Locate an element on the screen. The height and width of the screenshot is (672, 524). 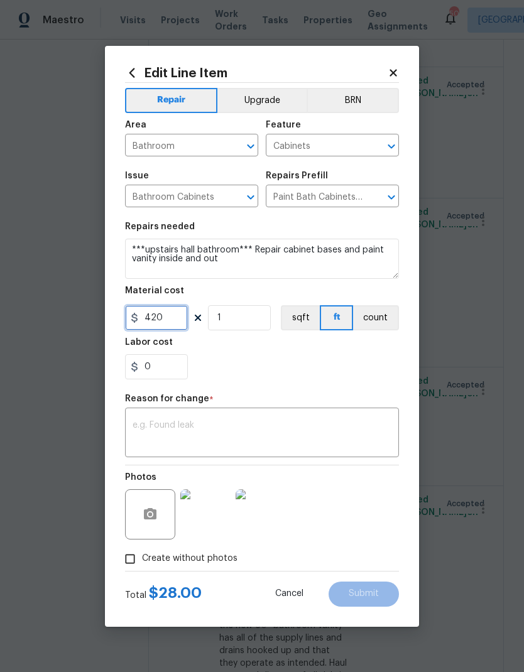
h5: Labor cost is located at coordinates (149, 342).